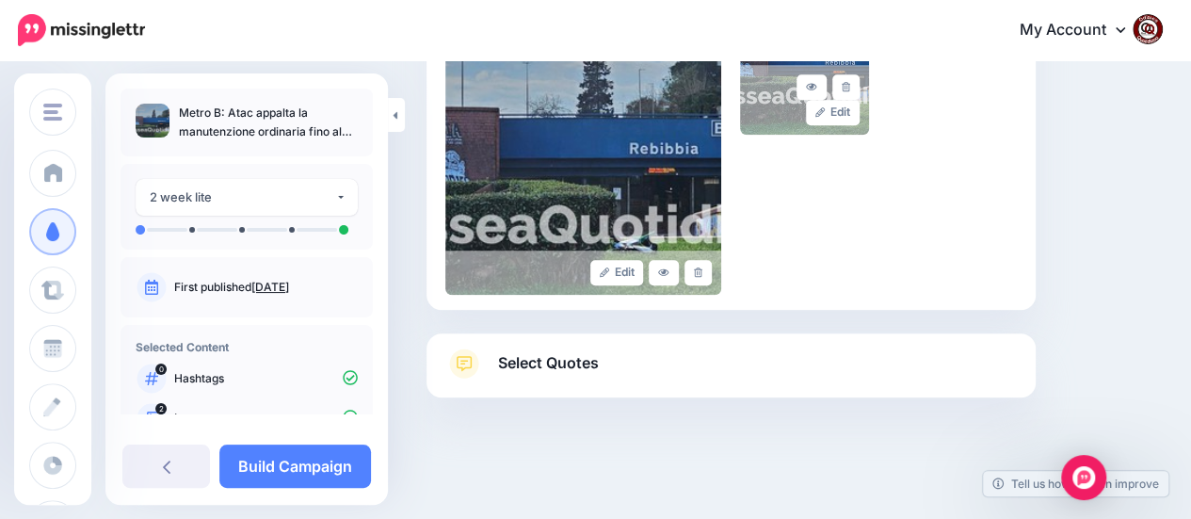 This screenshot has width=1191, height=519. I want to click on img: menu.png, so click(53, 112).